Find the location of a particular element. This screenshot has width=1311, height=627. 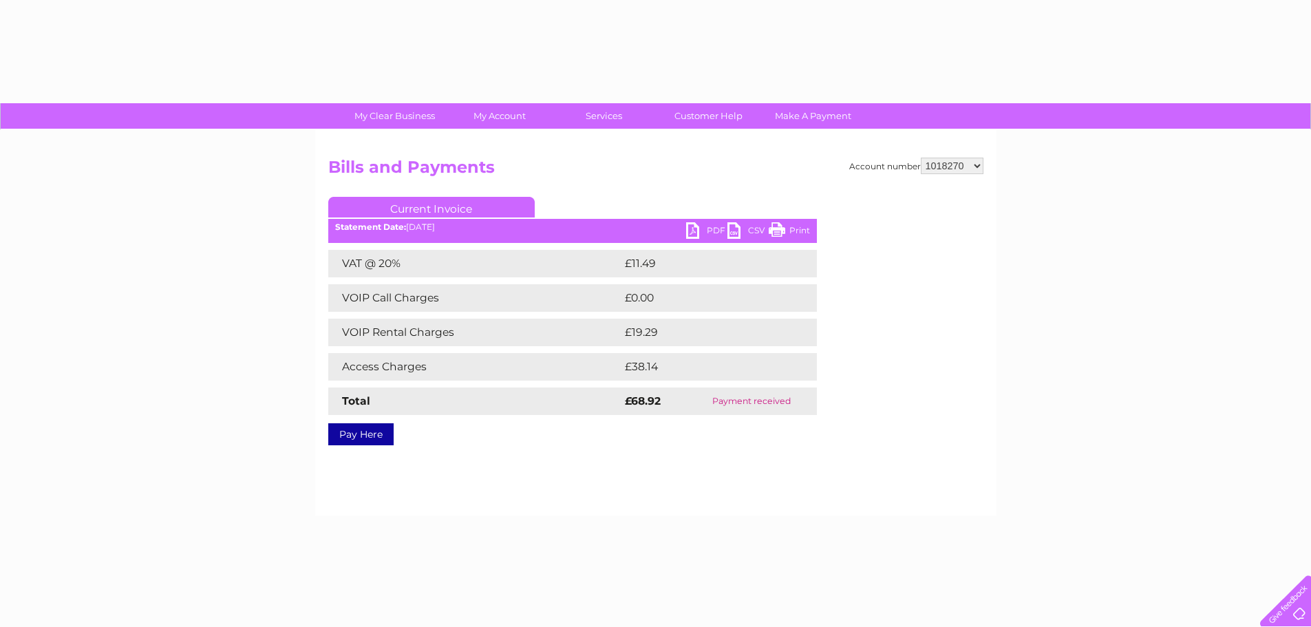

a: My Account is located at coordinates (499, 116).